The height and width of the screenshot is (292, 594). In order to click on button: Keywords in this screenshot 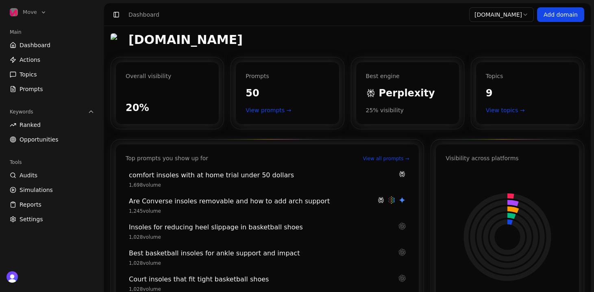, I will do `click(52, 112)`.